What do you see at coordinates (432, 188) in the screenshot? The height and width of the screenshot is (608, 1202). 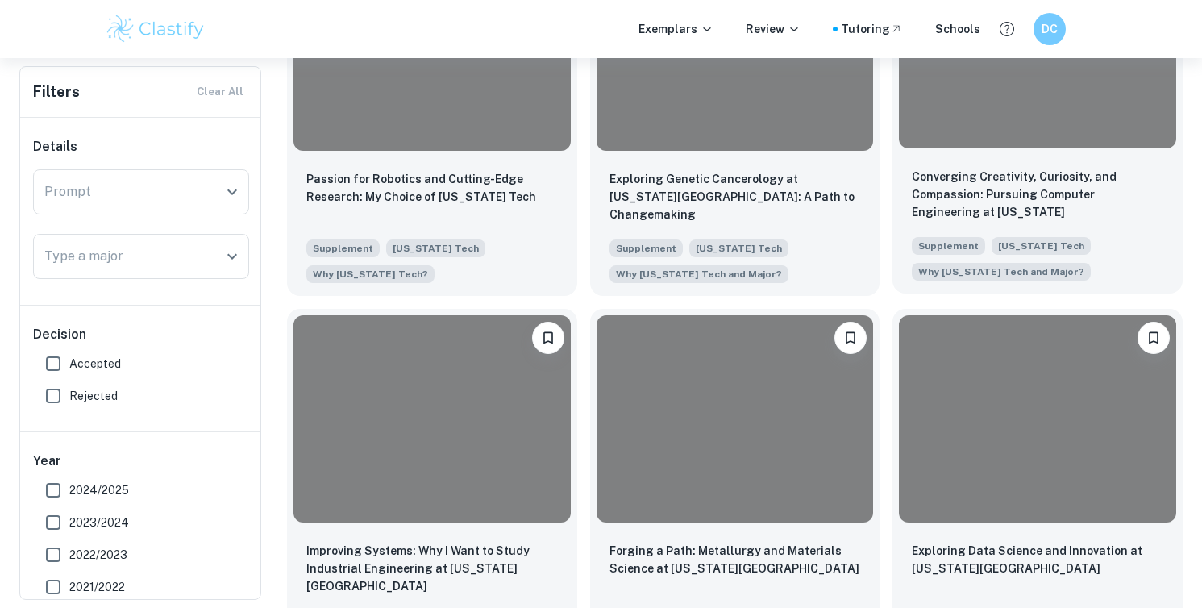 I see `p: Passion for Robotics and Cutting-Edge Research: My Choice of Georgia Tech` at bounding box center [432, 188].